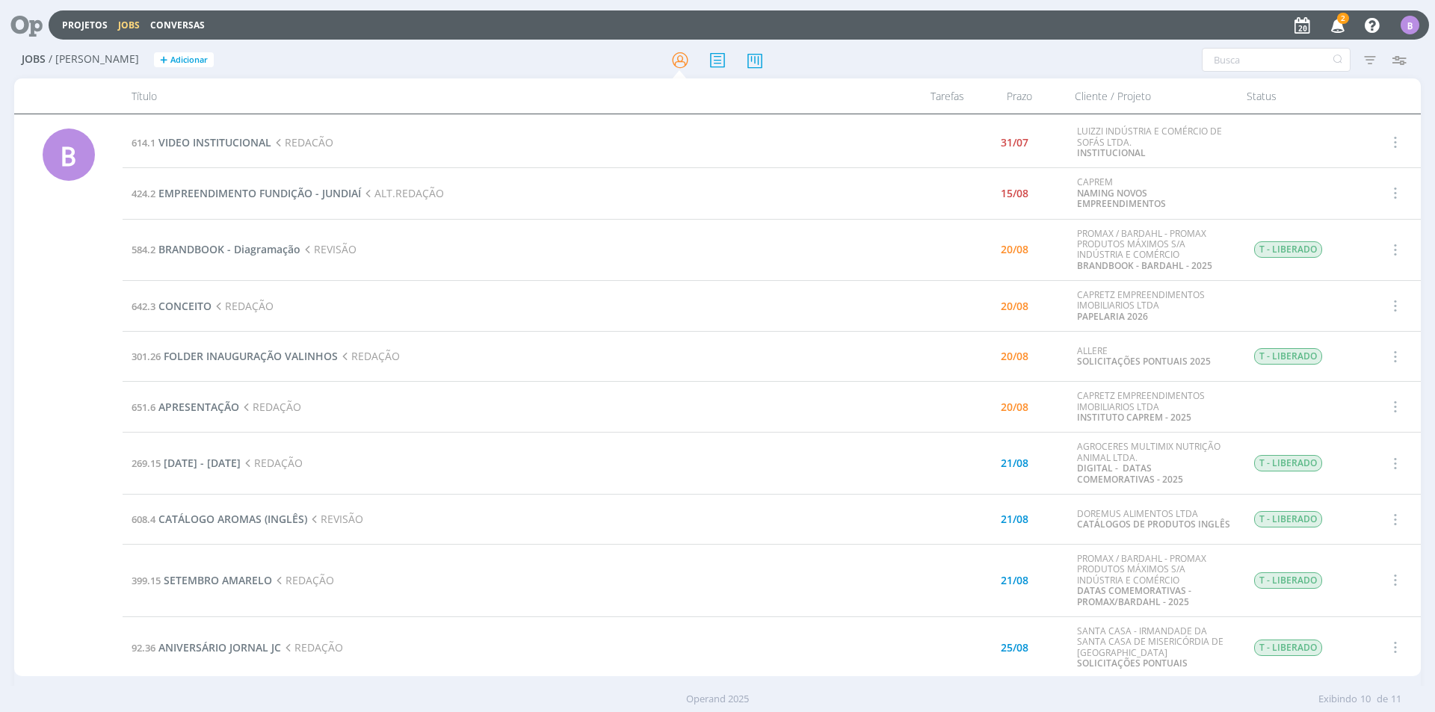 This screenshot has width=1435, height=712. Describe the element at coordinates (220, 647) in the screenshot. I see `span: ANIVERSÁRIO JORNAL JC` at that location.